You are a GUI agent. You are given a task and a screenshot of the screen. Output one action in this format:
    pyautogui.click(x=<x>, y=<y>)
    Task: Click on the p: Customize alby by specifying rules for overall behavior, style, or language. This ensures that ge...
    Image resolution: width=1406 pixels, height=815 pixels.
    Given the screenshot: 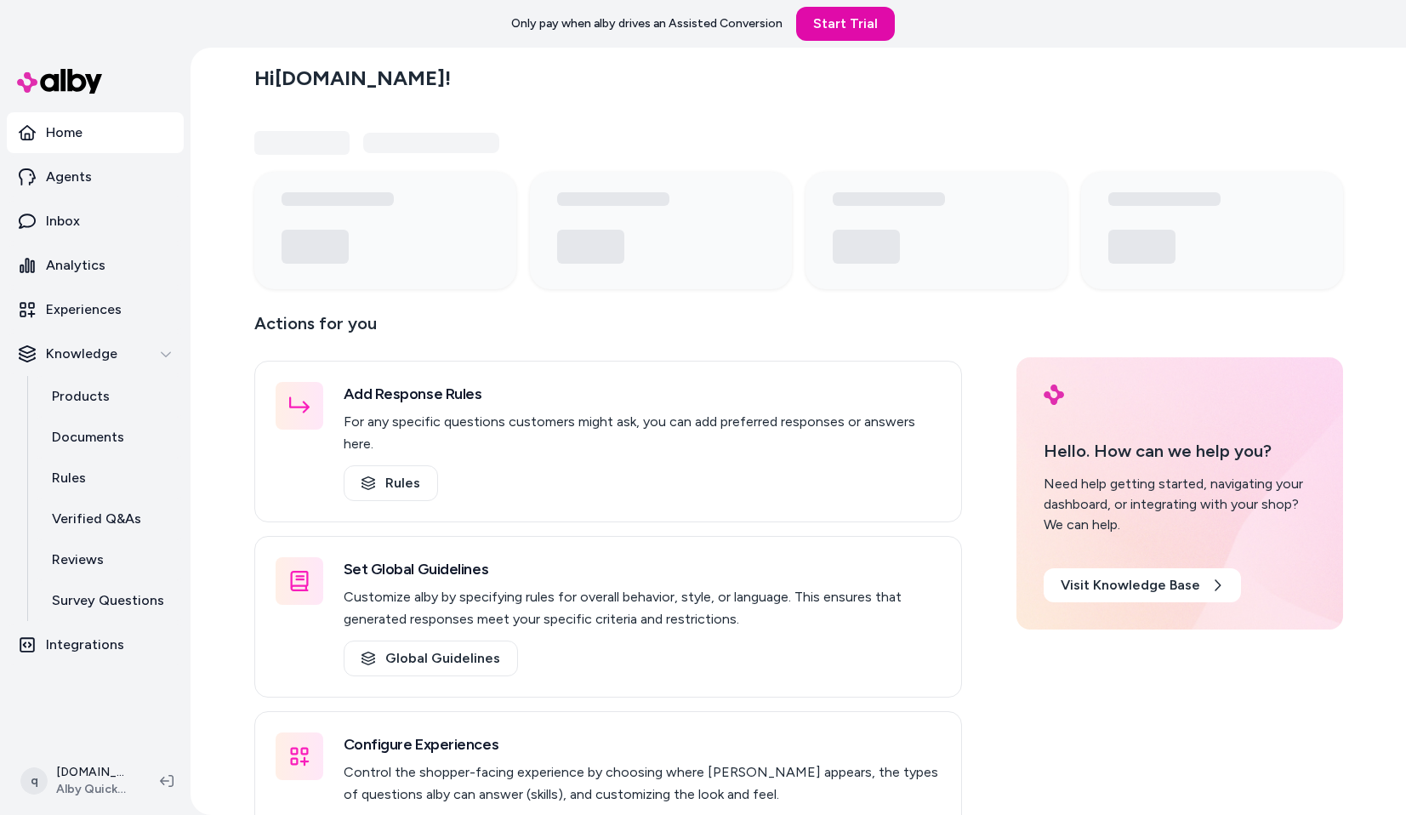 What is the action you would take?
    pyautogui.click(x=642, y=608)
    